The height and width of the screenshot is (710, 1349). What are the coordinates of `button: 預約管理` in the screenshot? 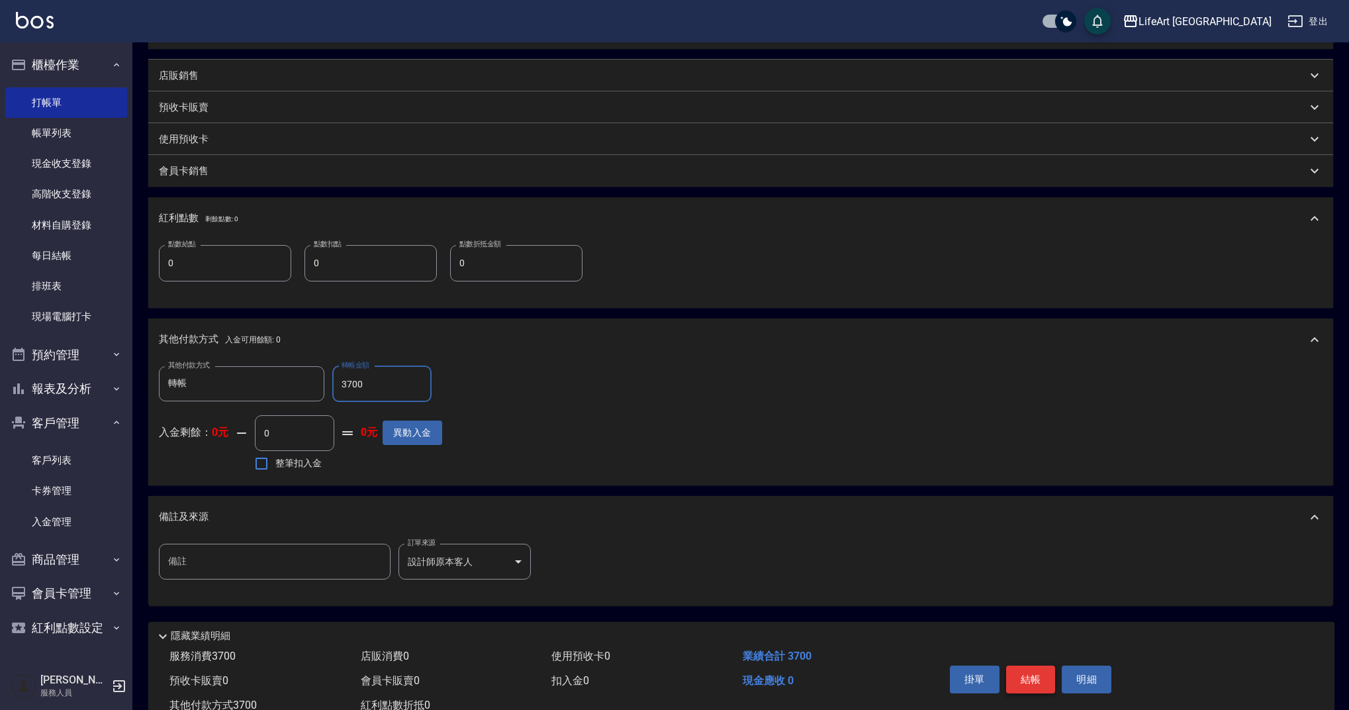 It's located at (66, 355).